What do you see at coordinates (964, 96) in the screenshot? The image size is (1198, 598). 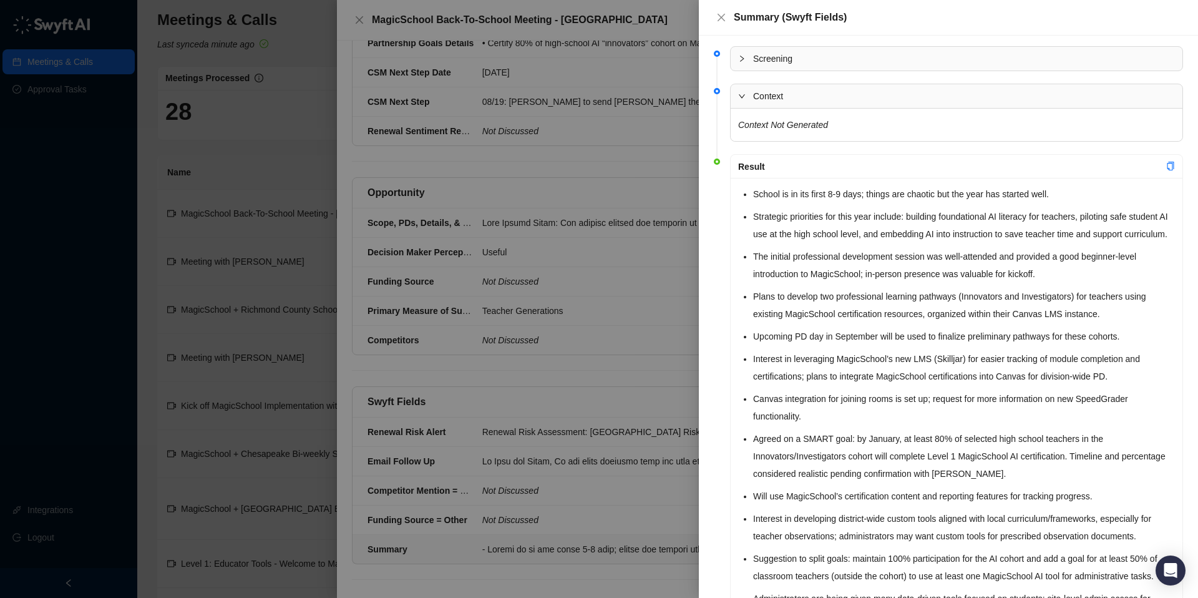 I see `span: Context` at bounding box center [964, 96].